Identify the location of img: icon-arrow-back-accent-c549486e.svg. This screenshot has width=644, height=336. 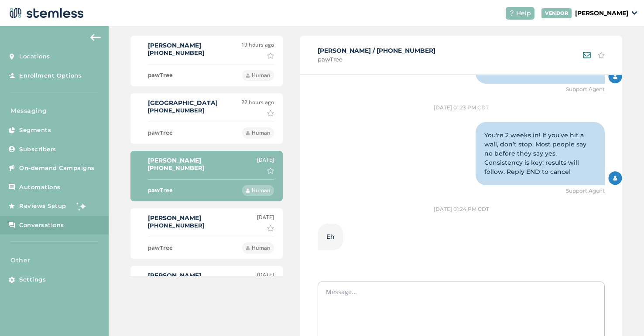
(96, 38).